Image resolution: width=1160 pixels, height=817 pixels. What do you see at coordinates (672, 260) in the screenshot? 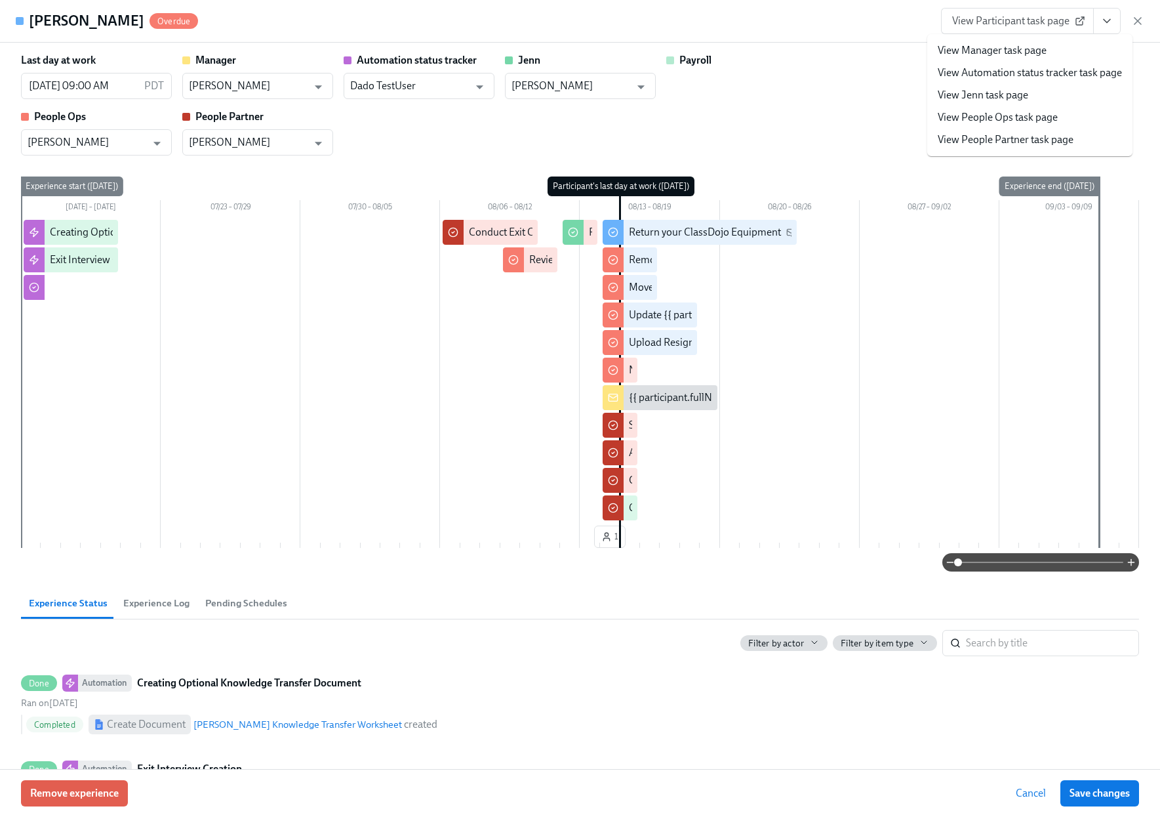
I see `div: Remove Kisi Access` at bounding box center [672, 260].